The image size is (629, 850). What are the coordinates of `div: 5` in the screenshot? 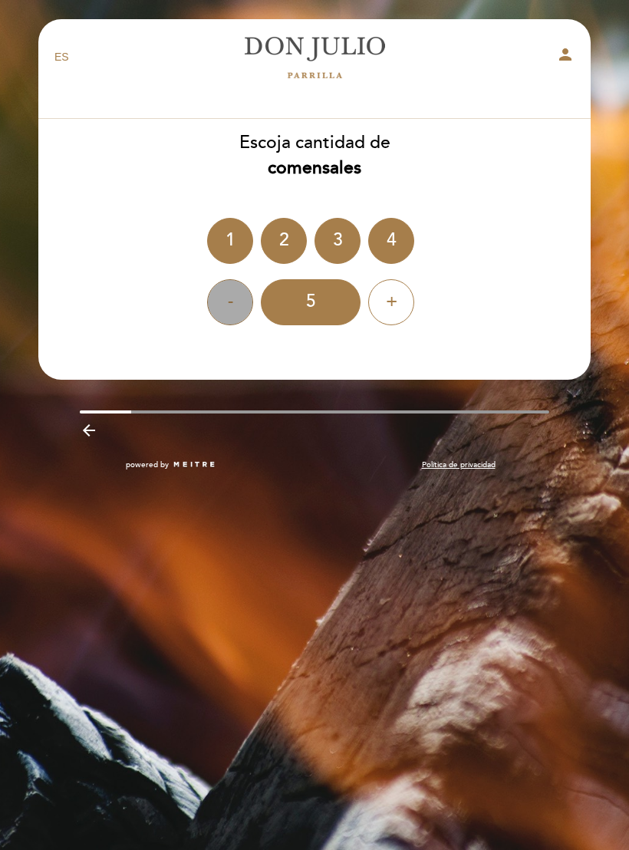 It's located at (311, 302).